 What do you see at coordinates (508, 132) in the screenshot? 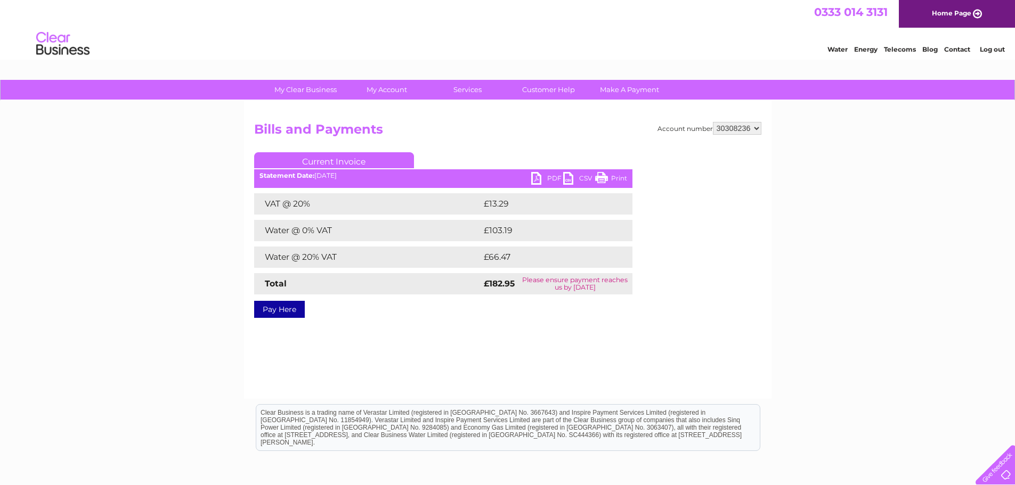
I see `h2: Bills and Payments` at bounding box center [508, 132].